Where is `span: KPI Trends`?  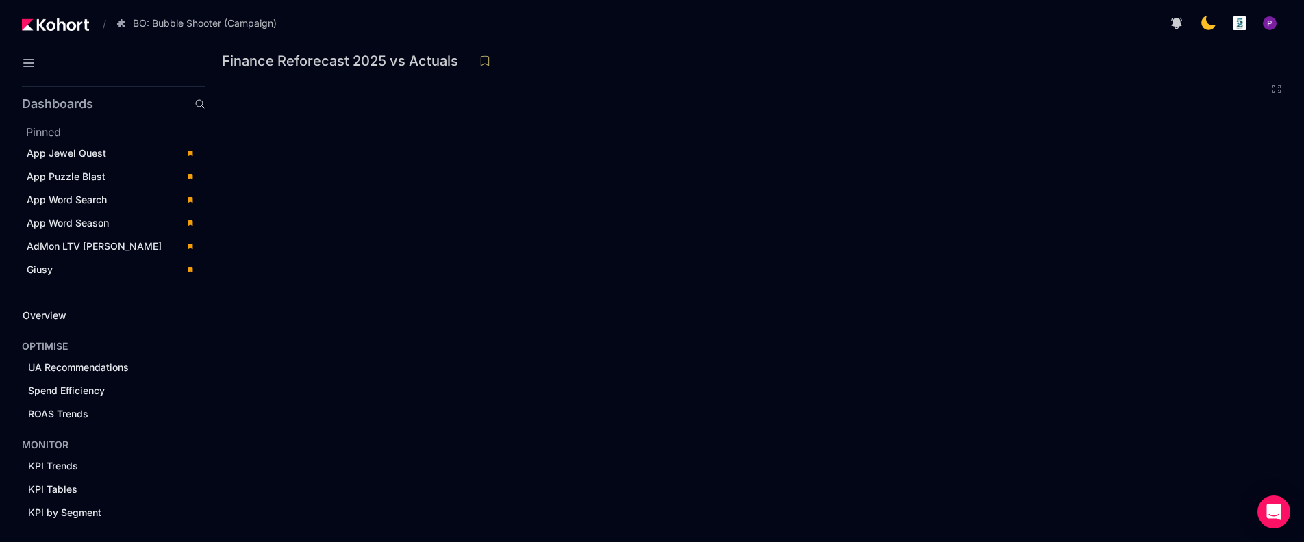
span: KPI Trends is located at coordinates (53, 466).